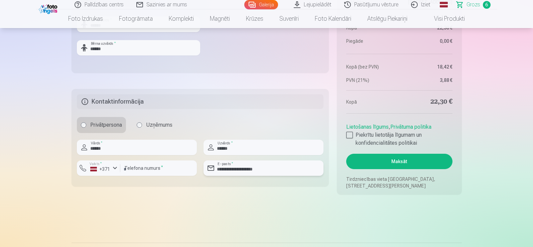  Describe the element at coordinates (101, 125) in the screenshot. I see `label: Privātpersona` at that location.